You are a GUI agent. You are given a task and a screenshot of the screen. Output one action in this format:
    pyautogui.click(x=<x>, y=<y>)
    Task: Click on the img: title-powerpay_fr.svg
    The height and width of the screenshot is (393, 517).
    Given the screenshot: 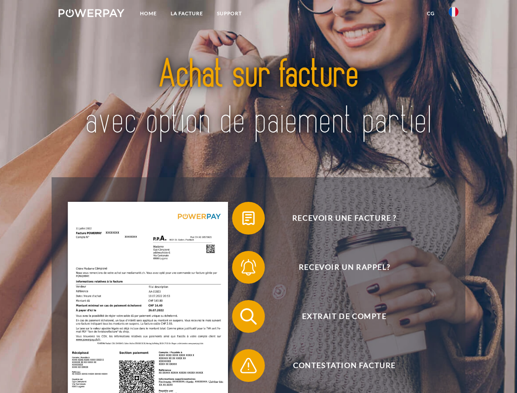 What is the action you would take?
    pyautogui.click(x=258, y=98)
    